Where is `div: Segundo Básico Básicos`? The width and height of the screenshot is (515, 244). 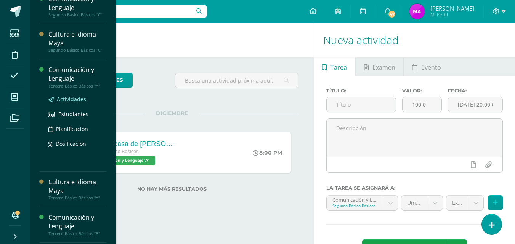 div: Segundo Básico Básicos is located at coordinates (355, 206).